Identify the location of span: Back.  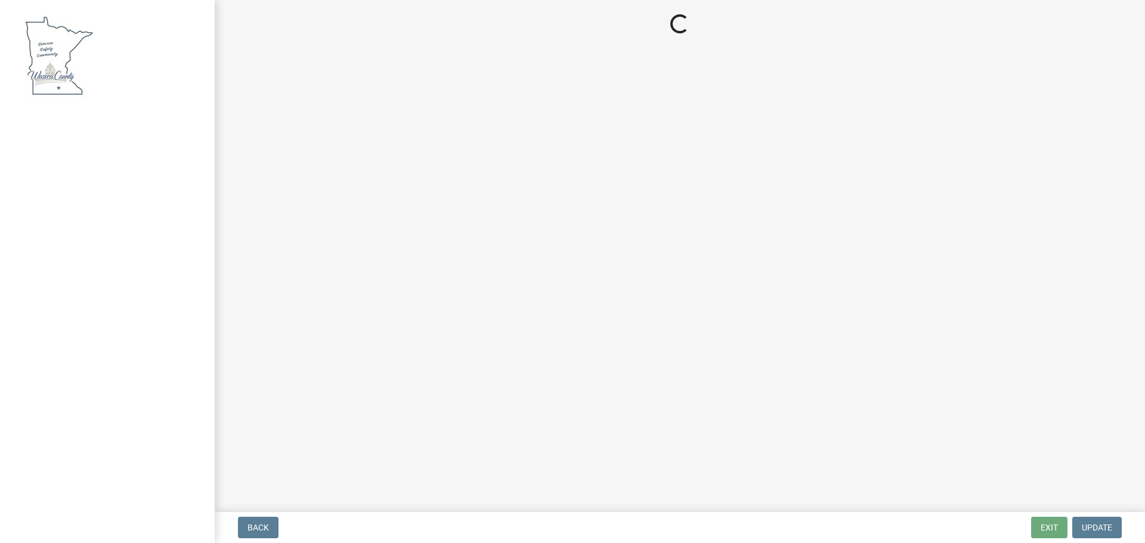
(258, 528).